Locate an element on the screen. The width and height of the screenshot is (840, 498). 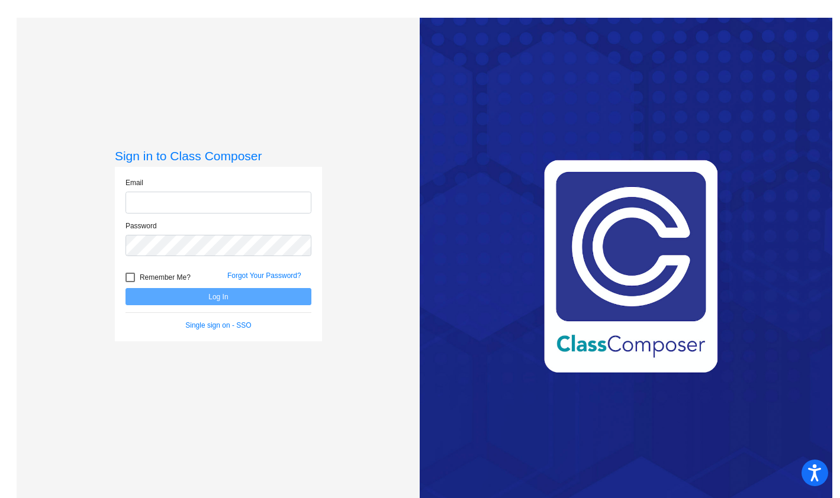
h3: Sign in to Class Composer is located at coordinates (218, 156).